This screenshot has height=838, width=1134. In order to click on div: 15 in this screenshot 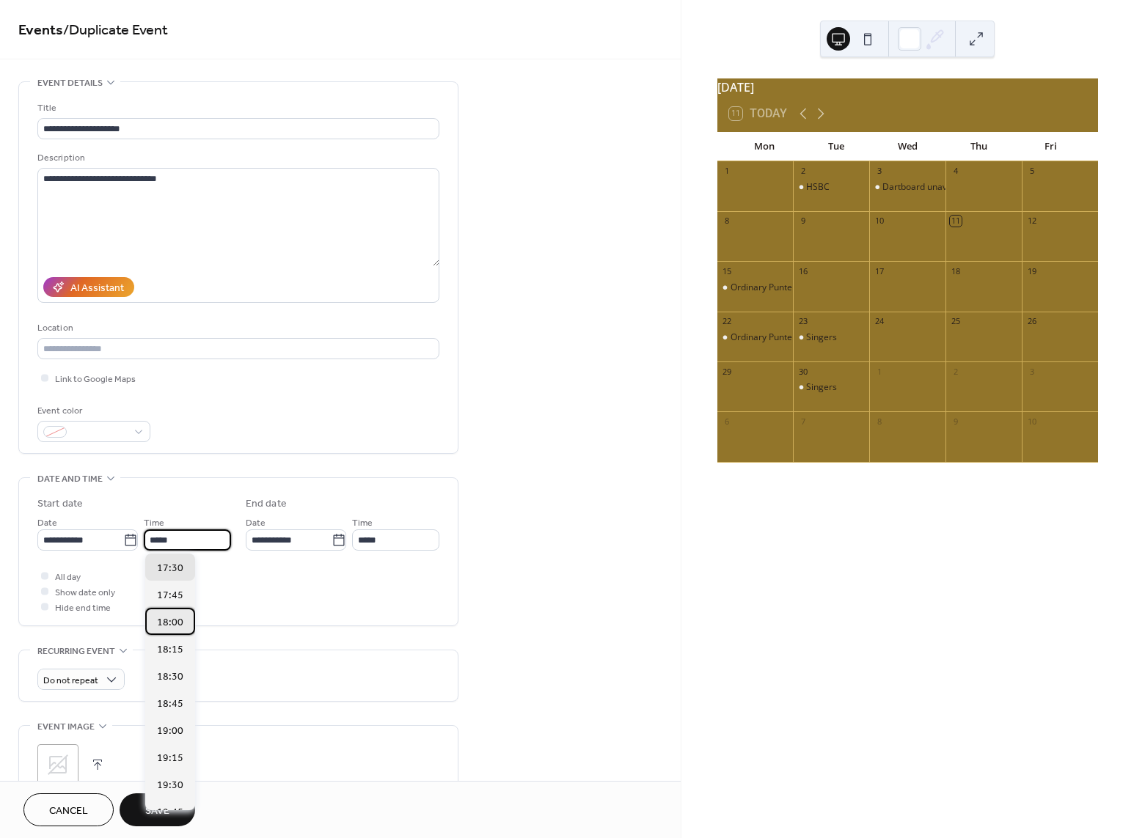, I will do `click(727, 271)`.